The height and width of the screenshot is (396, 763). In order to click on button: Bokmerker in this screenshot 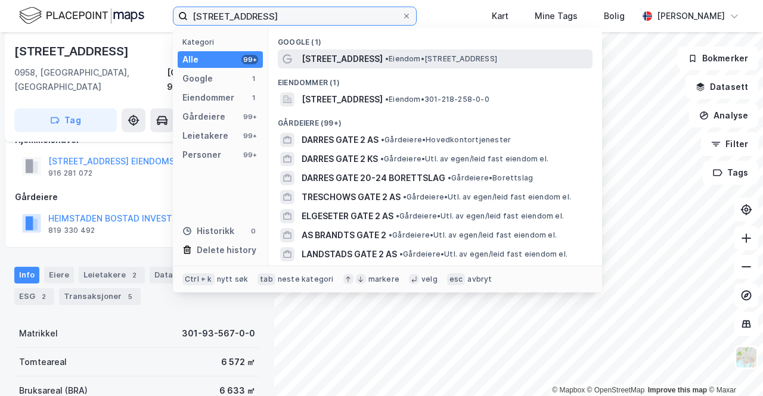, I will do `click(718, 58)`.